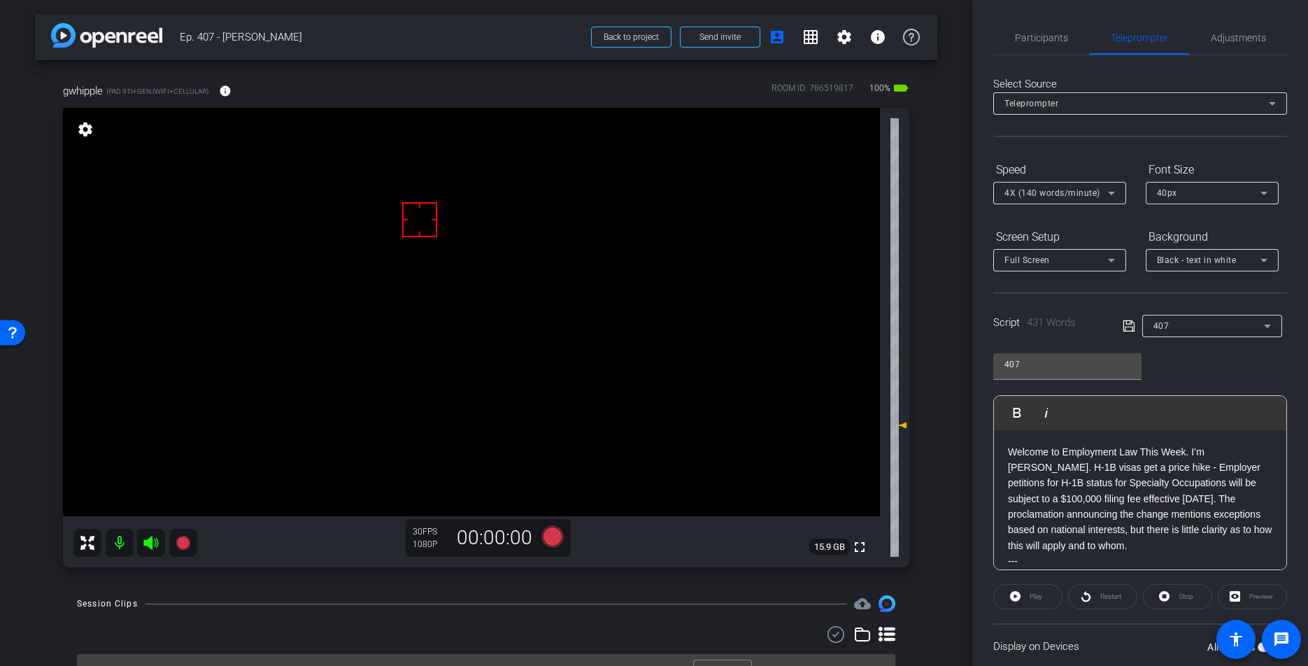 The width and height of the screenshot is (1308, 666). Describe the element at coordinates (1197, 260) in the screenshot. I see `span: Black - text in white` at that location.